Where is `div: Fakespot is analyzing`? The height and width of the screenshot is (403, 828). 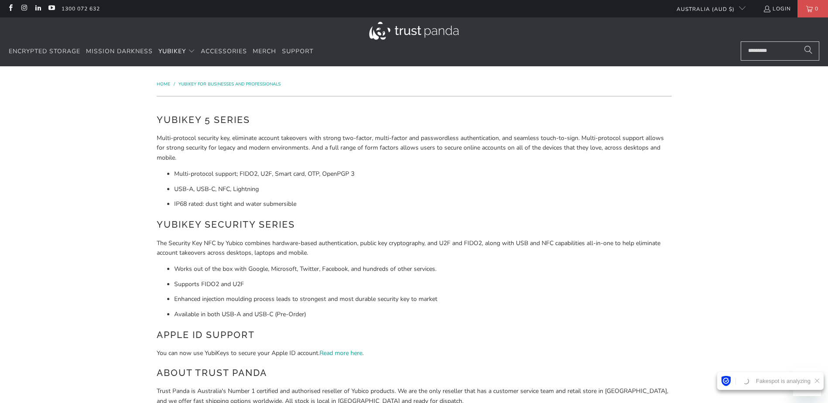
div: Fakespot is analyzing is located at coordinates (783, 382).